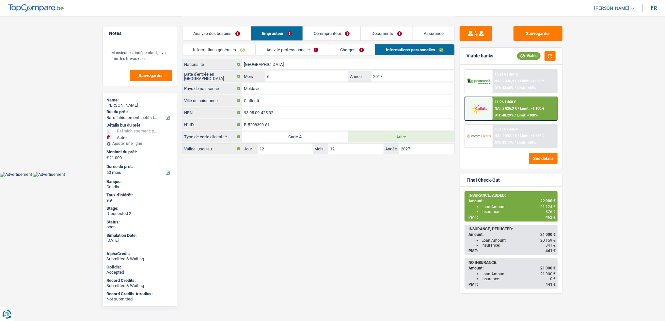  What do you see at coordinates (332, 33) in the screenshot?
I see `a: Co-emprunteur` at bounding box center [332, 33].